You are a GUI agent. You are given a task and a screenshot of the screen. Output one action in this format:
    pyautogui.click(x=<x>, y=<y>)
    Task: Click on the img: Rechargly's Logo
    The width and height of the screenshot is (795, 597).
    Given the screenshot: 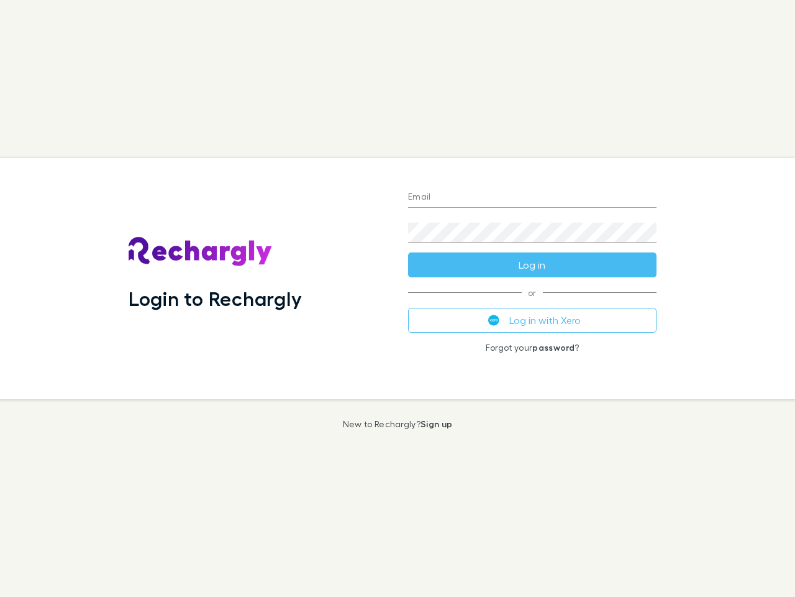 What is the action you would take?
    pyautogui.click(x=201, y=252)
    